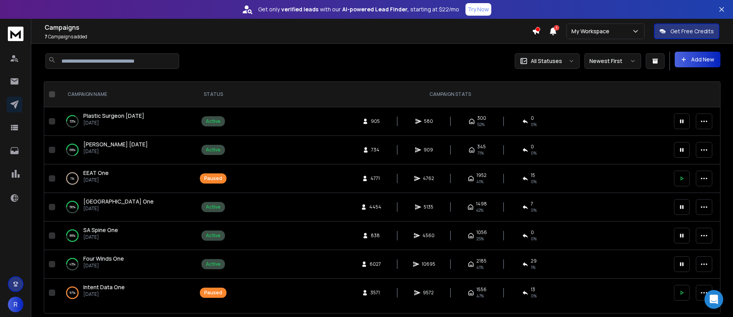 This screenshot has height=317, width=733. What do you see at coordinates (104, 287) in the screenshot?
I see `a: Intent Data One` at bounding box center [104, 287].